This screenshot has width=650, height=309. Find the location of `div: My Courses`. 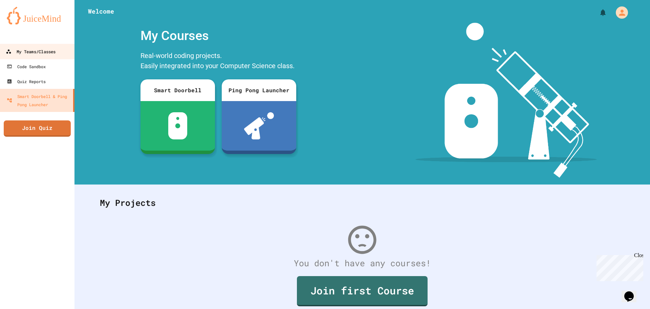

div: My Courses is located at coordinates (218, 36).